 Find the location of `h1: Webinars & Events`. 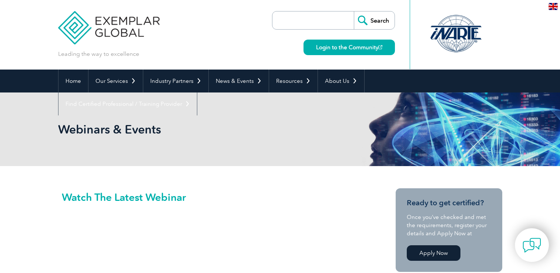

h1: Webinars & Events is located at coordinates (200, 129).